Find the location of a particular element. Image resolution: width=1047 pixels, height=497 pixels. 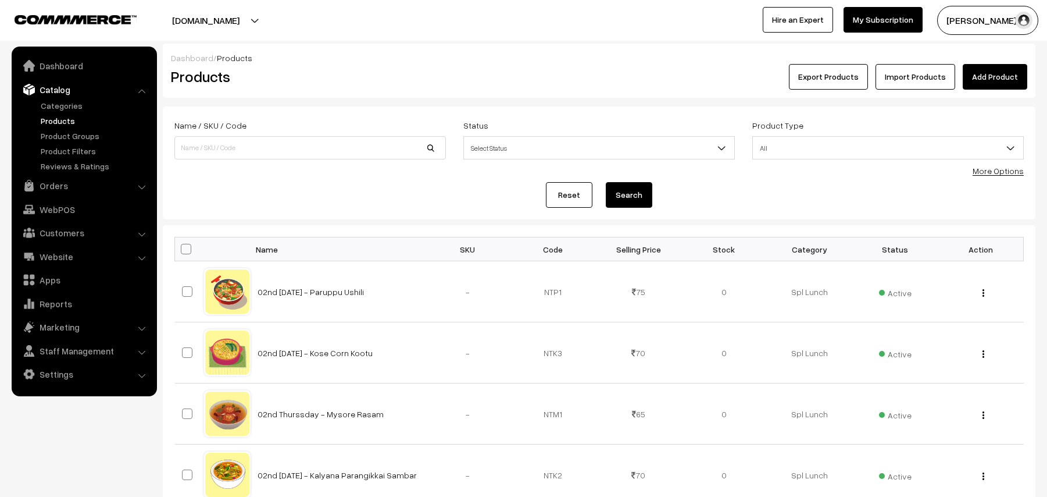

img: COMMMERCE is located at coordinates (76, 19).